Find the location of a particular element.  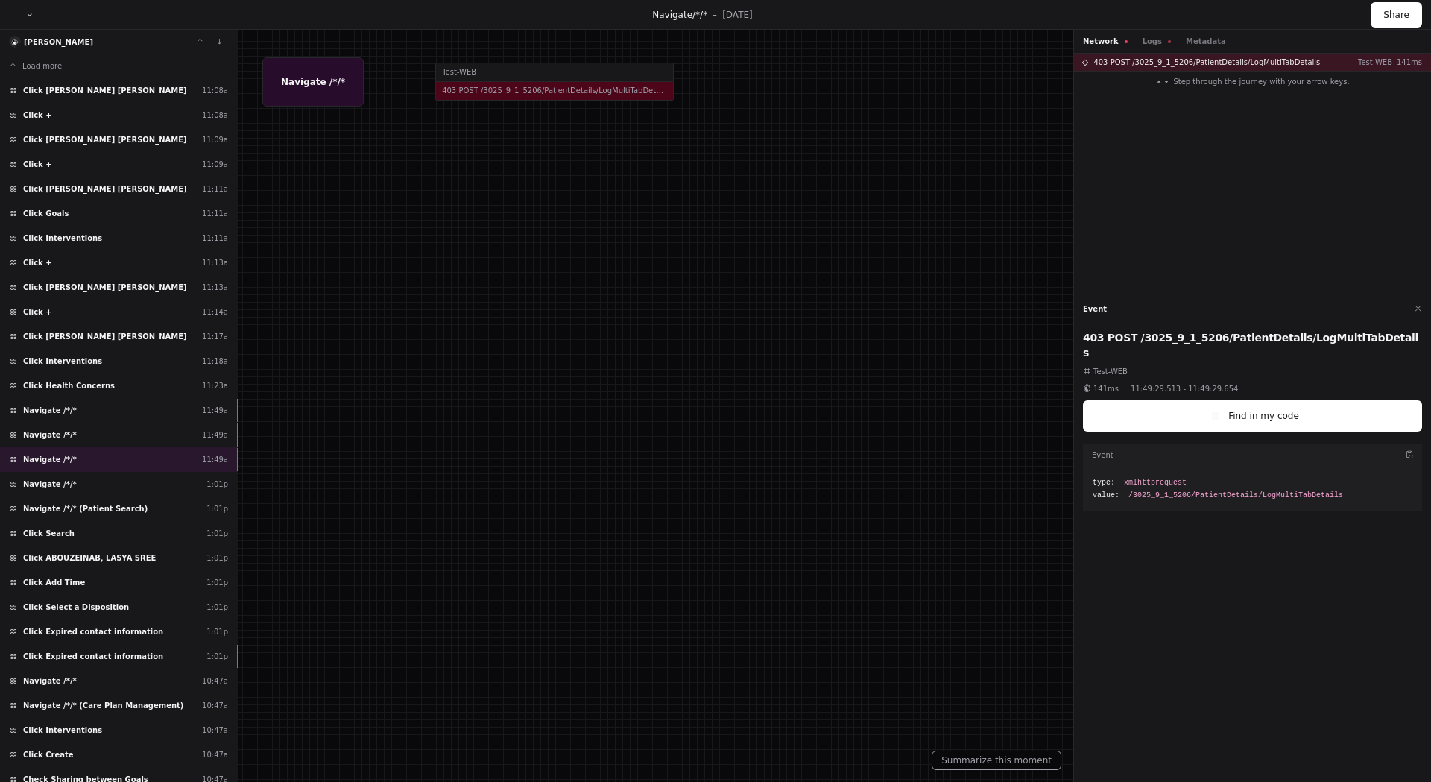

span: Click Goals is located at coordinates (45, 213).